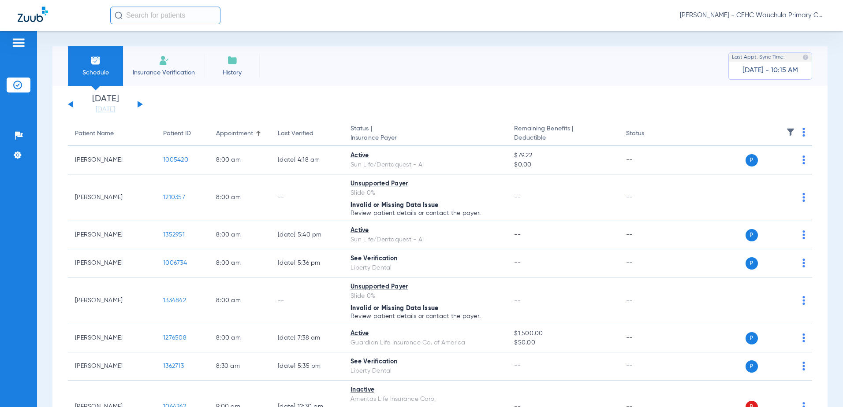  What do you see at coordinates (173, 366) in the screenshot?
I see `span: 1362713` at bounding box center [173, 366].